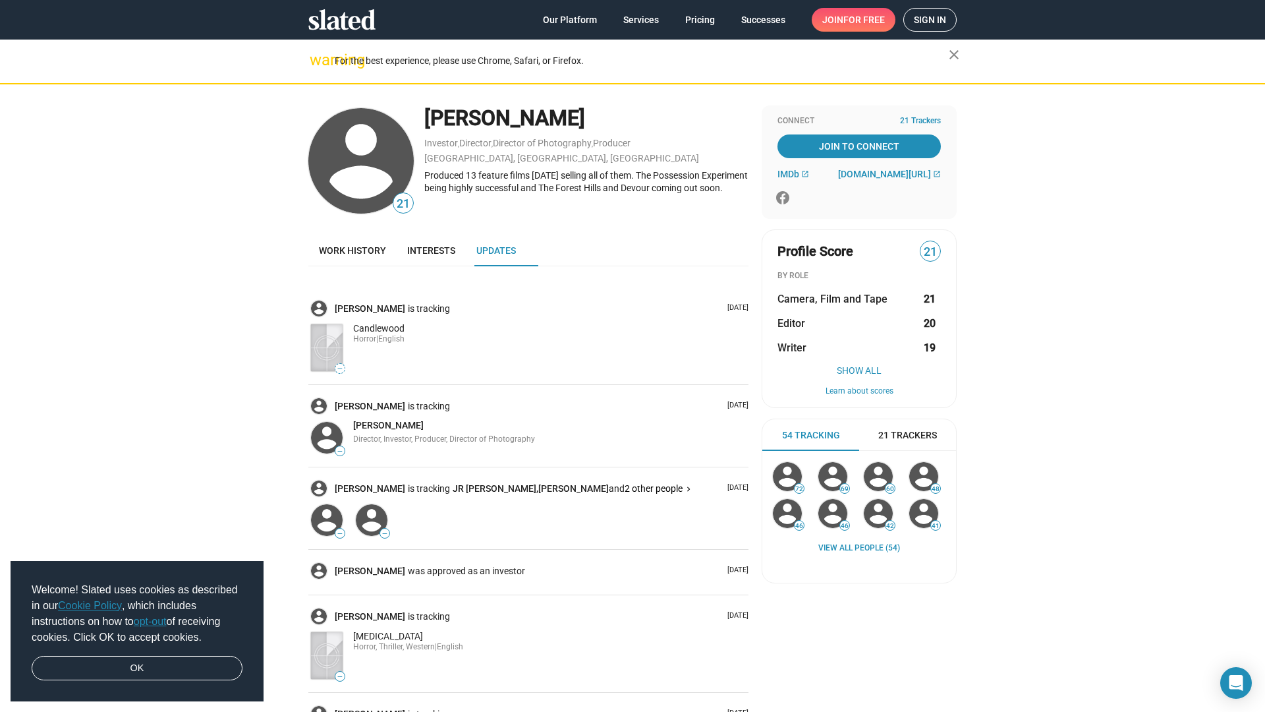  What do you see at coordinates (859, 548) in the screenshot?
I see `a: View all People (54)` at bounding box center [859, 548].